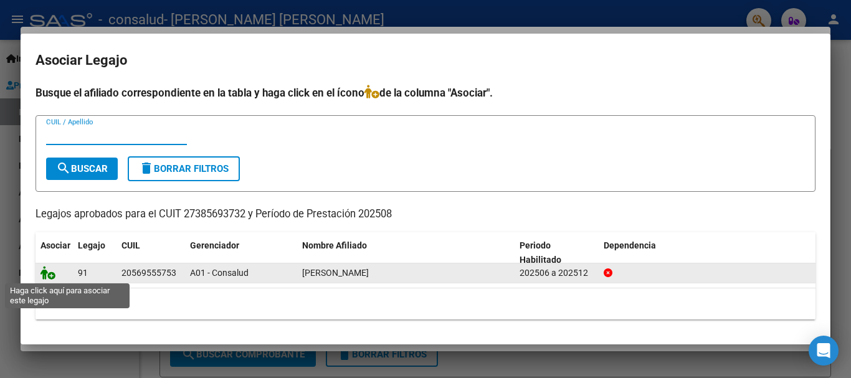 The width and height of the screenshot is (851, 378). Describe the element at coordinates (630, 246) in the screenshot. I see `span: Dependencia` at that location.